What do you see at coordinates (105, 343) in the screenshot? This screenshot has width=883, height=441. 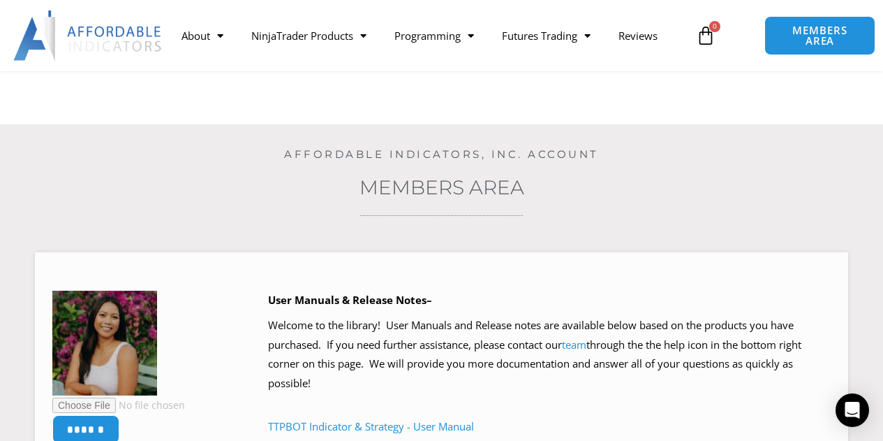 I see `img: carol-1-150x150.jpg` at bounding box center [105, 343].